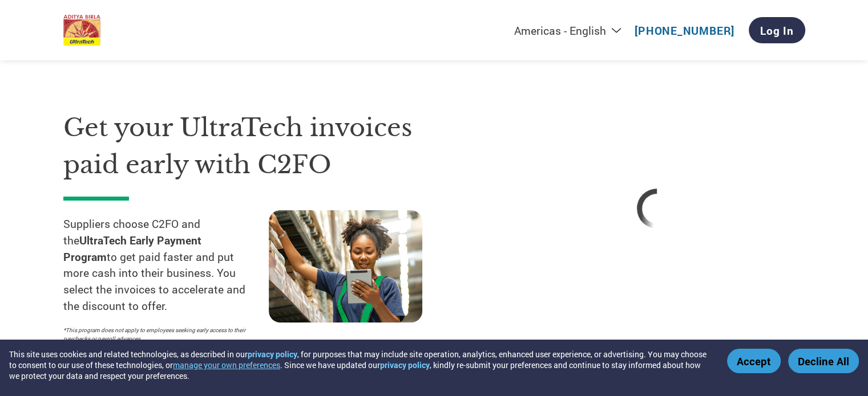  I want to click on button: Accept, so click(754, 361).